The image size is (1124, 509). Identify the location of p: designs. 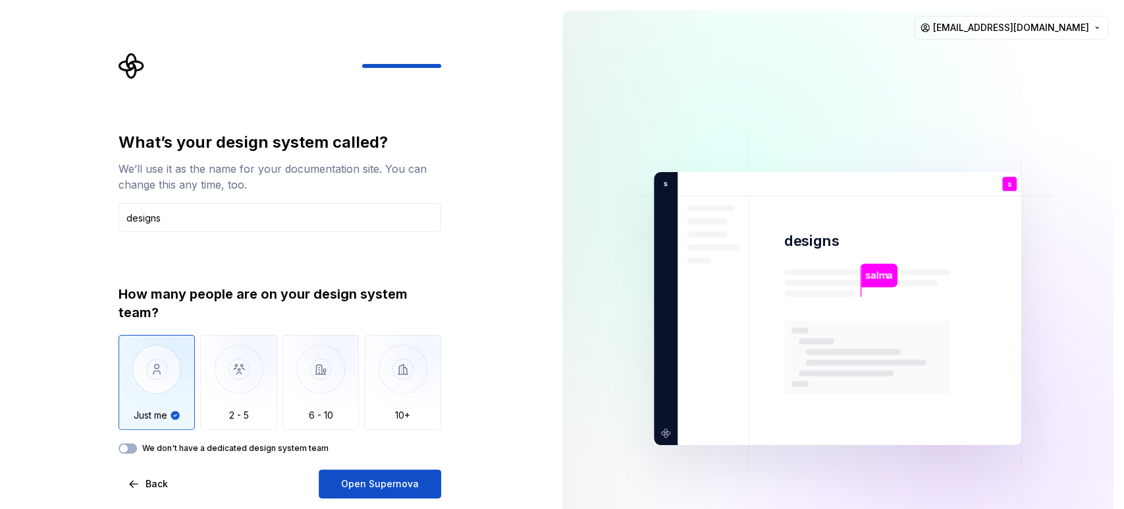
(812, 240).